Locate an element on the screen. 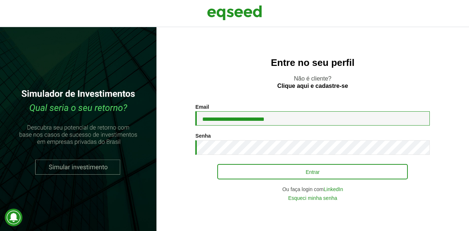 This screenshot has width=469, height=231. h2: Entre no seu perfil is located at coordinates (312, 63).